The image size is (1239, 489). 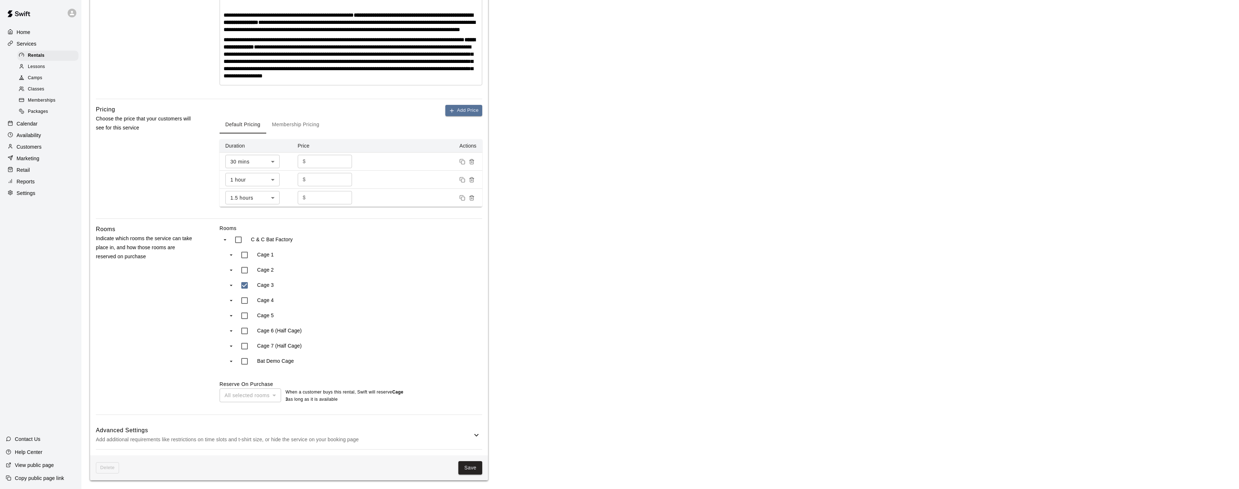 What do you see at coordinates (279, 331) in the screenshot?
I see `p: Cage 6 (Half Cage)` at bounding box center [279, 331].